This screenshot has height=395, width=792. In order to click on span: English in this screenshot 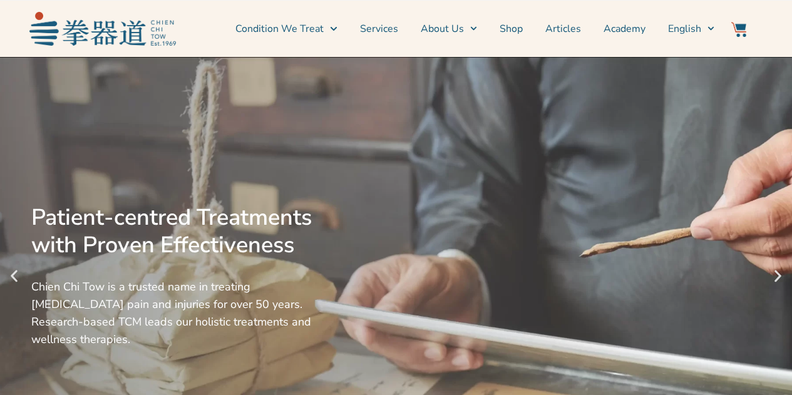, I will do `click(684, 29)`.